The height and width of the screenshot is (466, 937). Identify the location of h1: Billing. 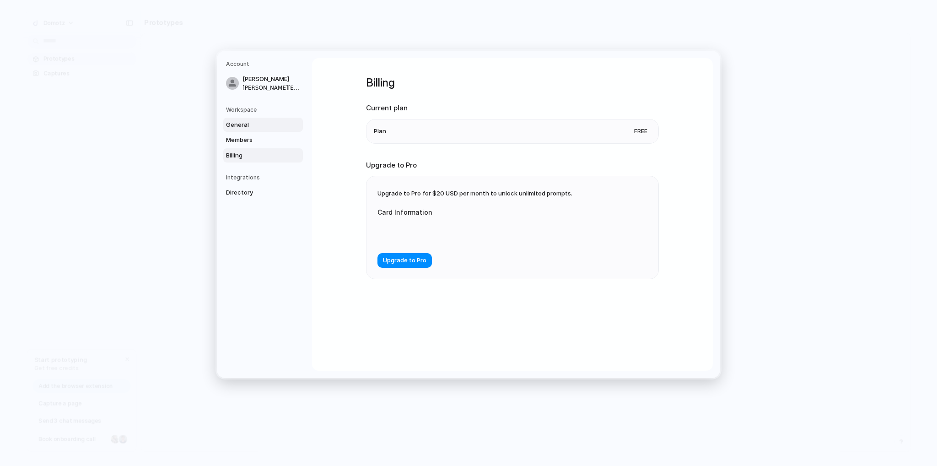
(512, 83).